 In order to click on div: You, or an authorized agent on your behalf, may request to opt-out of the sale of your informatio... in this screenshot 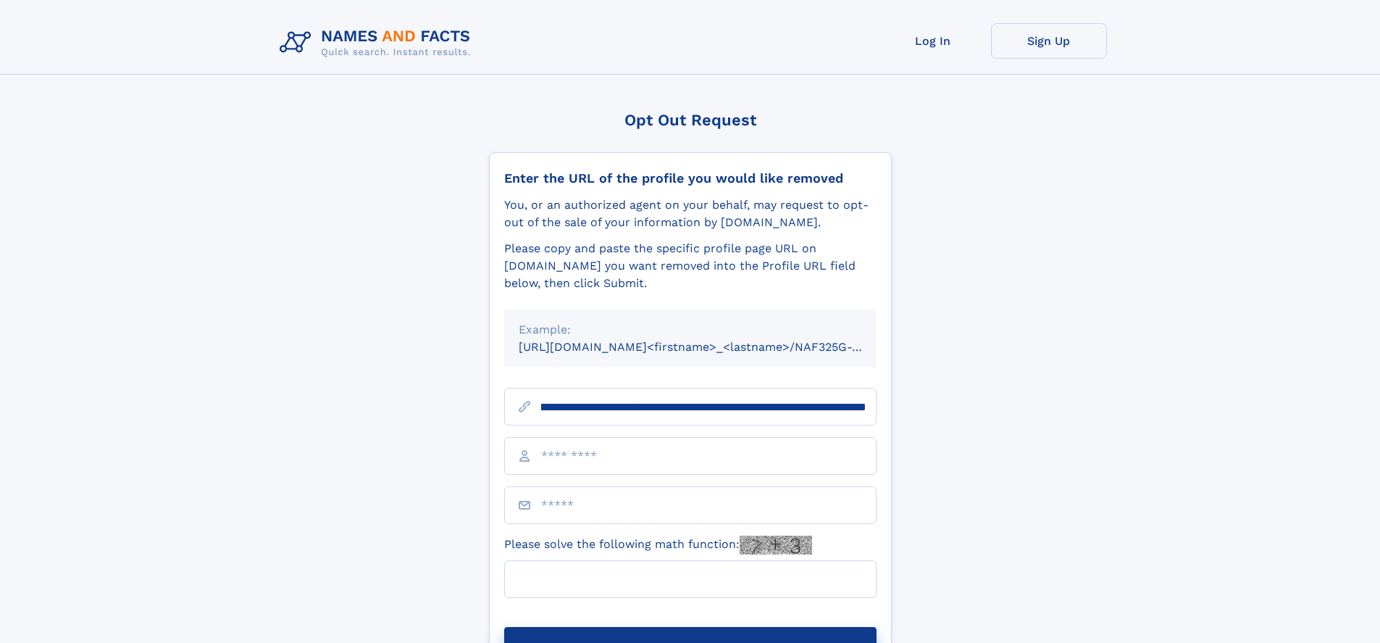, I will do `click(690, 214)`.